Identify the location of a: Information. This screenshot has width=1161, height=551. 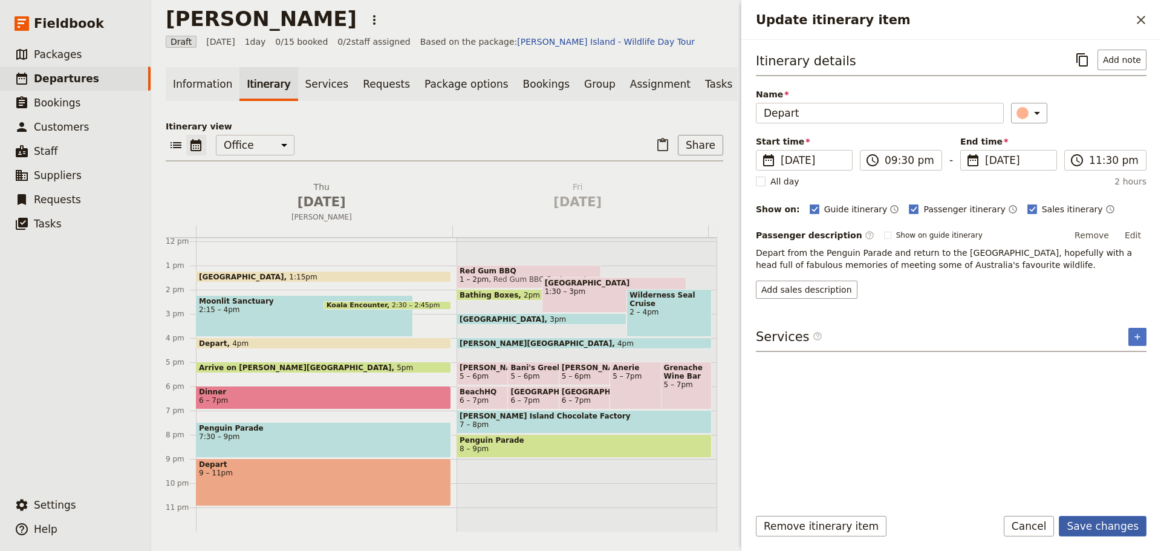
(203, 84).